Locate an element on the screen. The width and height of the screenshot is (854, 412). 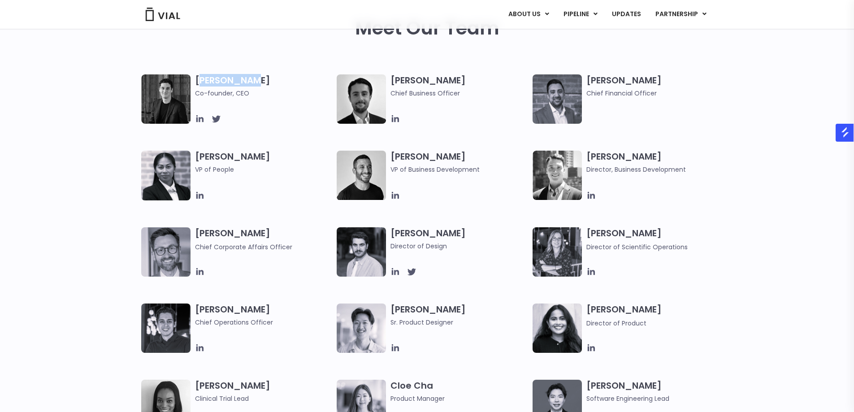
img: Brennan is located at coordinates (361, 328).